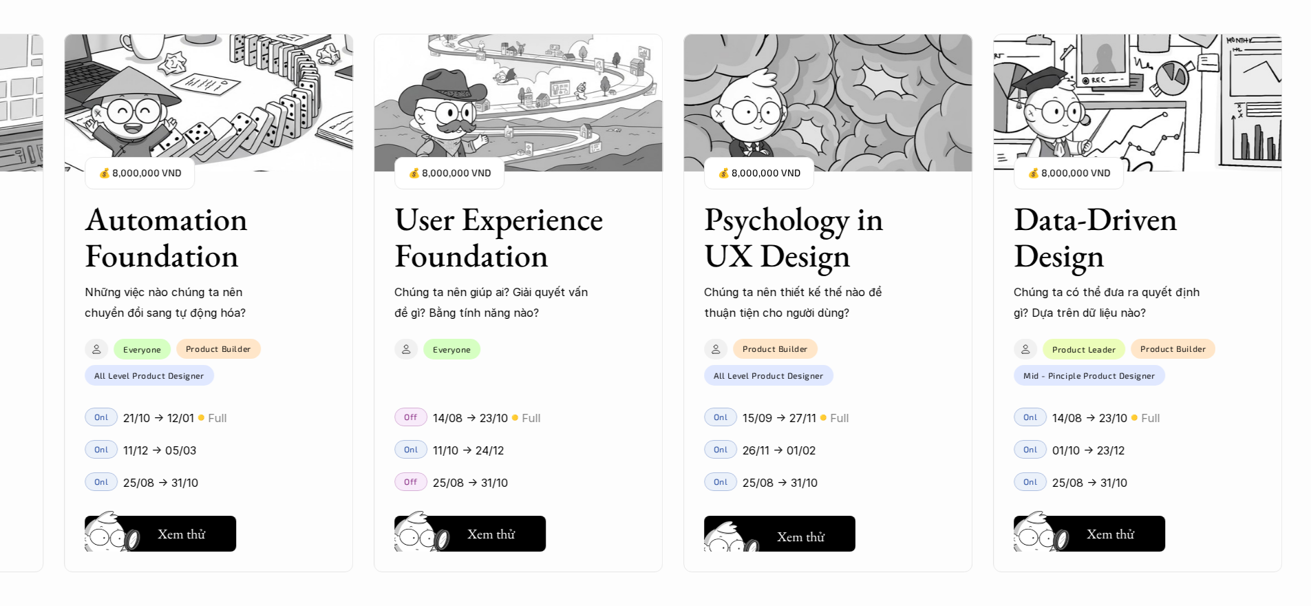 This screenshot has width=1311, height=606. I want to click on p: Product Leader, so click(1084, 349).